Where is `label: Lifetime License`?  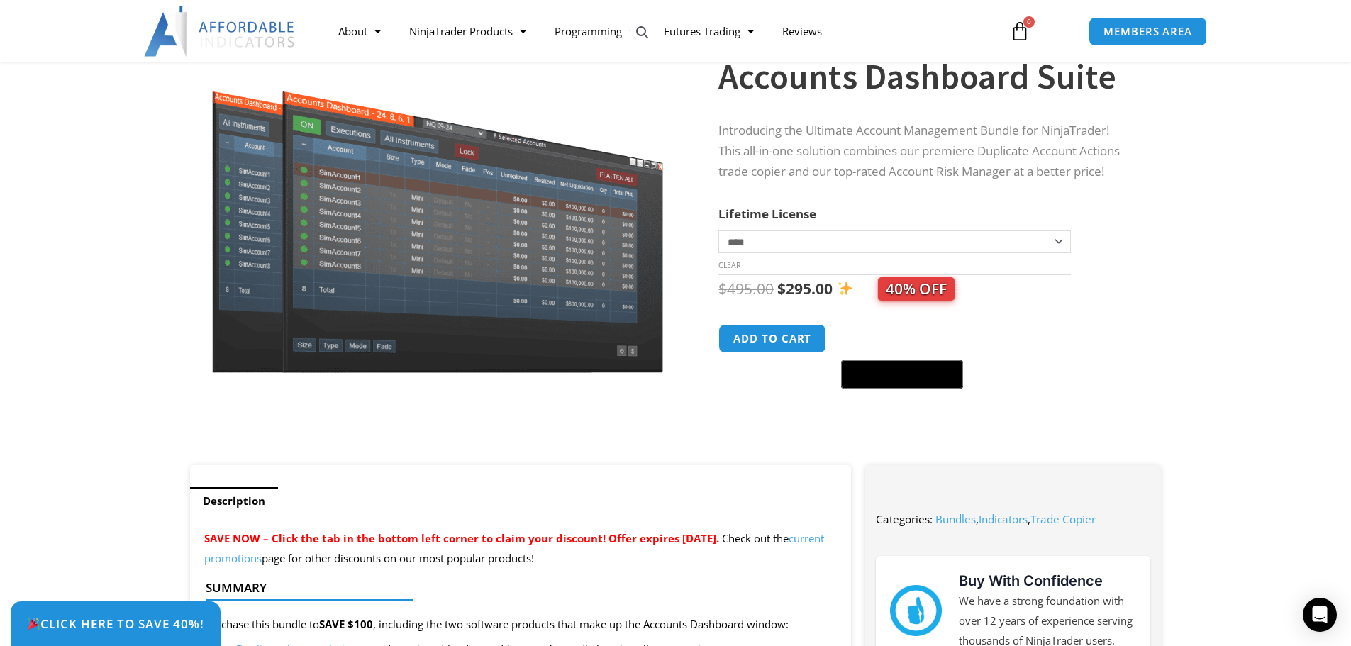 label: Lifetime License is located at coordinates (768, 214).